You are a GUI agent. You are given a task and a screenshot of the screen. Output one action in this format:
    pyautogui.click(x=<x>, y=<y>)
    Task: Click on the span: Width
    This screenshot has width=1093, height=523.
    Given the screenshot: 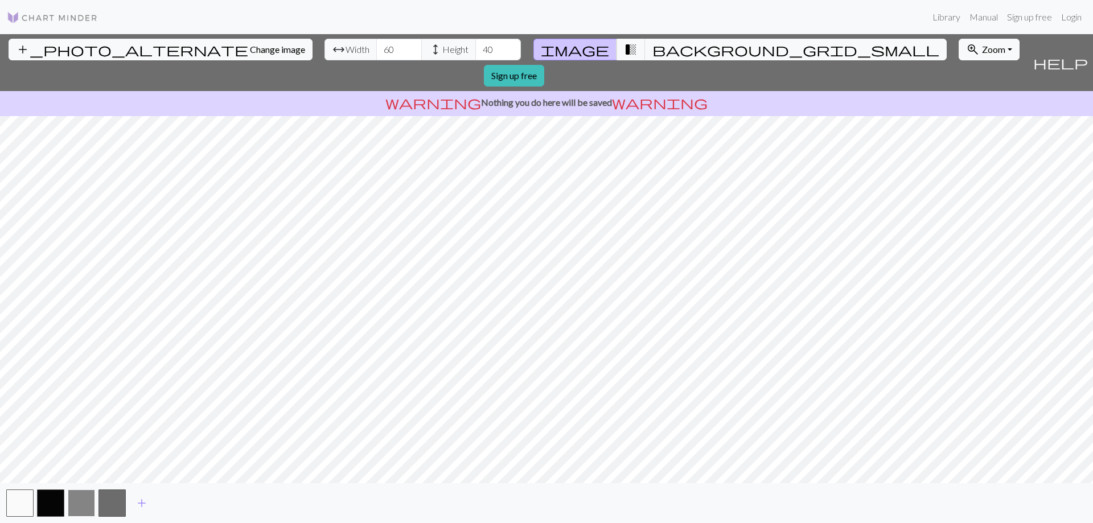 What is the action you would take?
    pyautogui.click(x=357, y=50)
    